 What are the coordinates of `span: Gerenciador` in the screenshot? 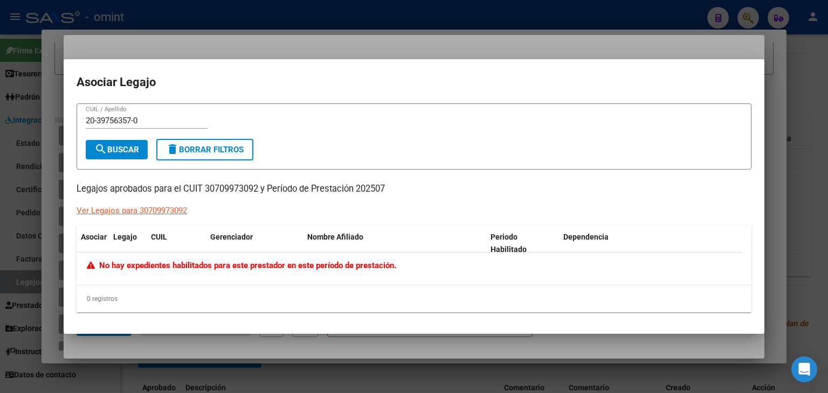 It's located at (231, 237).